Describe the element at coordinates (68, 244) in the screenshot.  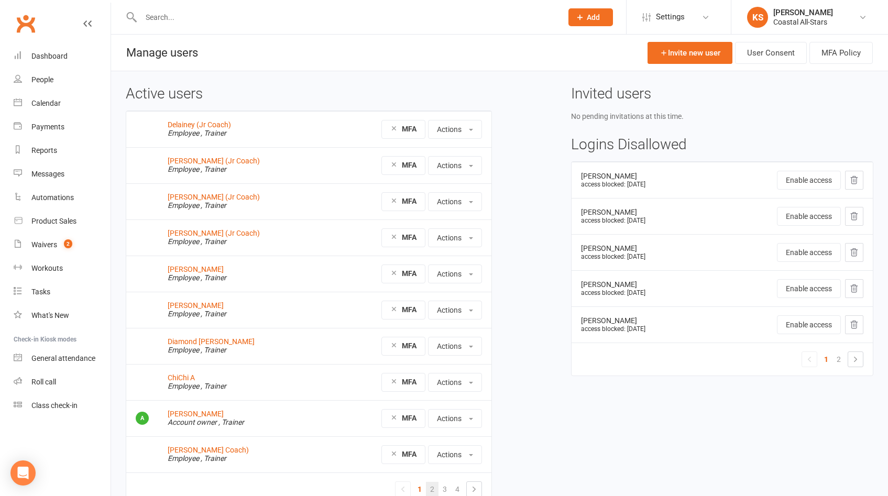
I see `span: 2` at that location.